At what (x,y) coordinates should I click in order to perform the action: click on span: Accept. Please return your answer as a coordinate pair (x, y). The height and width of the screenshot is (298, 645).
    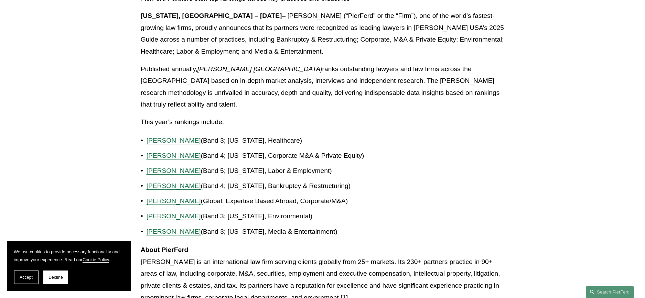
    Looking at the image, I should click on (26, 278).